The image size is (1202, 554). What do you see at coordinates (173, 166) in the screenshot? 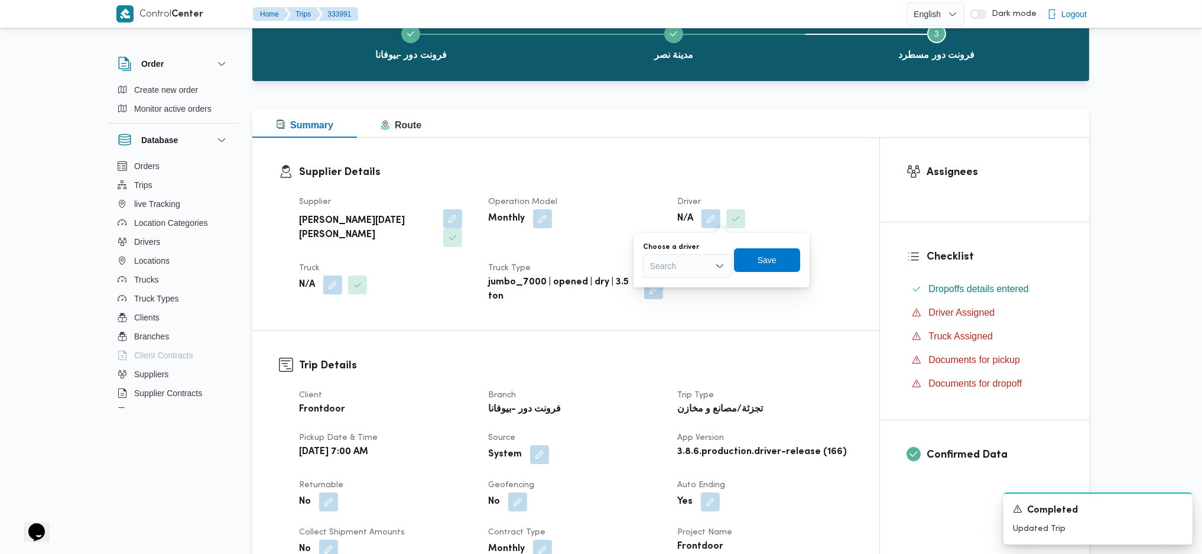
I see `button: Orders` at bounding box center [173, 166].